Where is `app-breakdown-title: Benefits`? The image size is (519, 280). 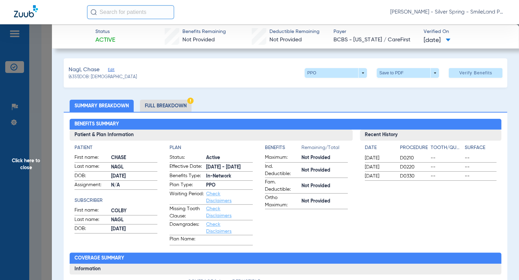
app-breakdown-title: Benefits is located at coordinates (283, 149).